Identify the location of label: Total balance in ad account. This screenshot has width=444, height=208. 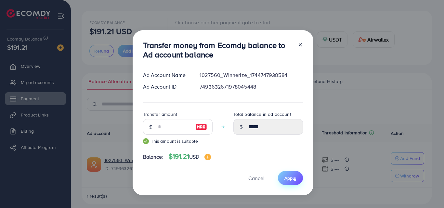
(262, 114).